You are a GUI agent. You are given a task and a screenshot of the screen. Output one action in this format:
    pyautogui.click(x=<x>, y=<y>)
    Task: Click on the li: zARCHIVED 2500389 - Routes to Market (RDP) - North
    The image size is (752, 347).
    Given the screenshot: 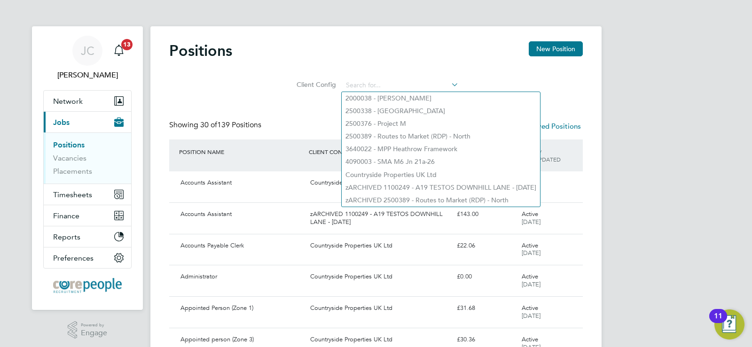 What is the action you would take?
    pyautogui.click(x=441, y=200)
    